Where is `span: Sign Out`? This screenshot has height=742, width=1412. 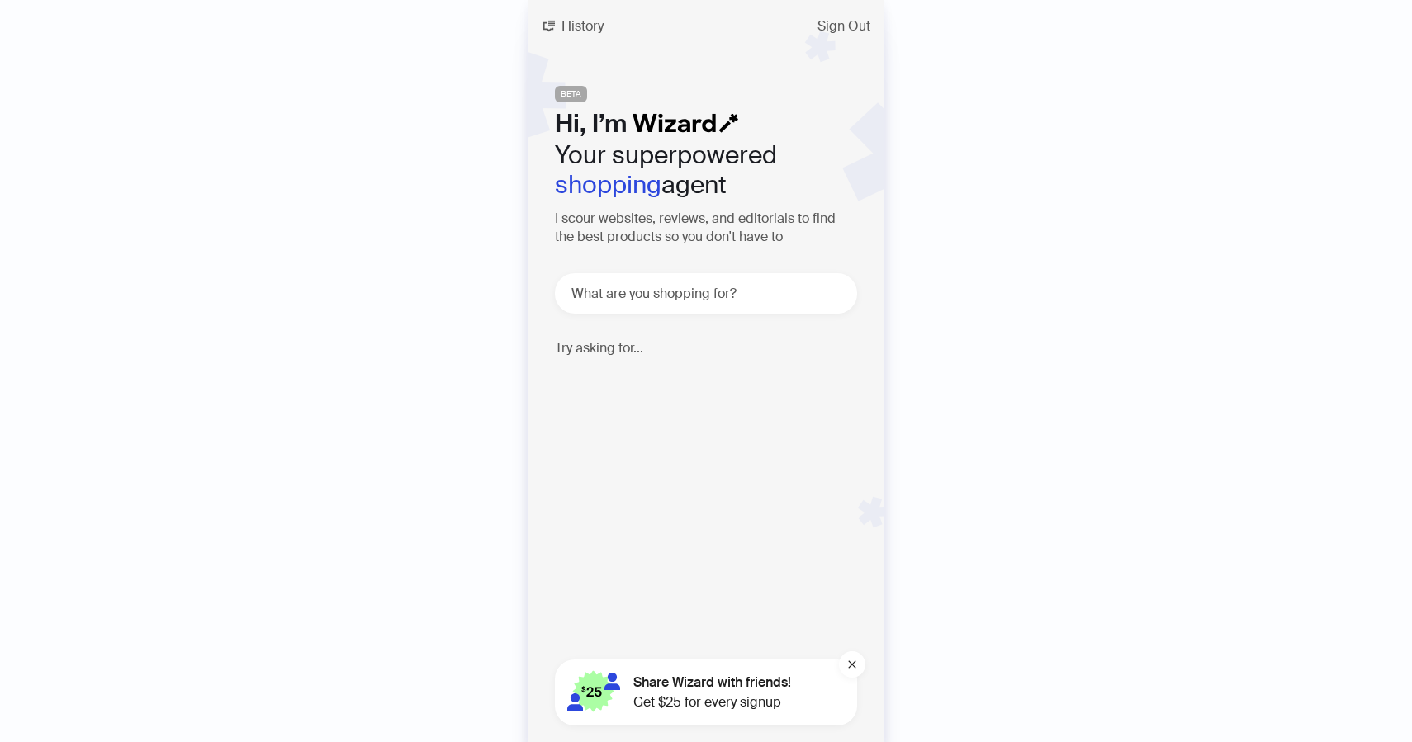 span: Sign Out is located at coordinates (844, 26).